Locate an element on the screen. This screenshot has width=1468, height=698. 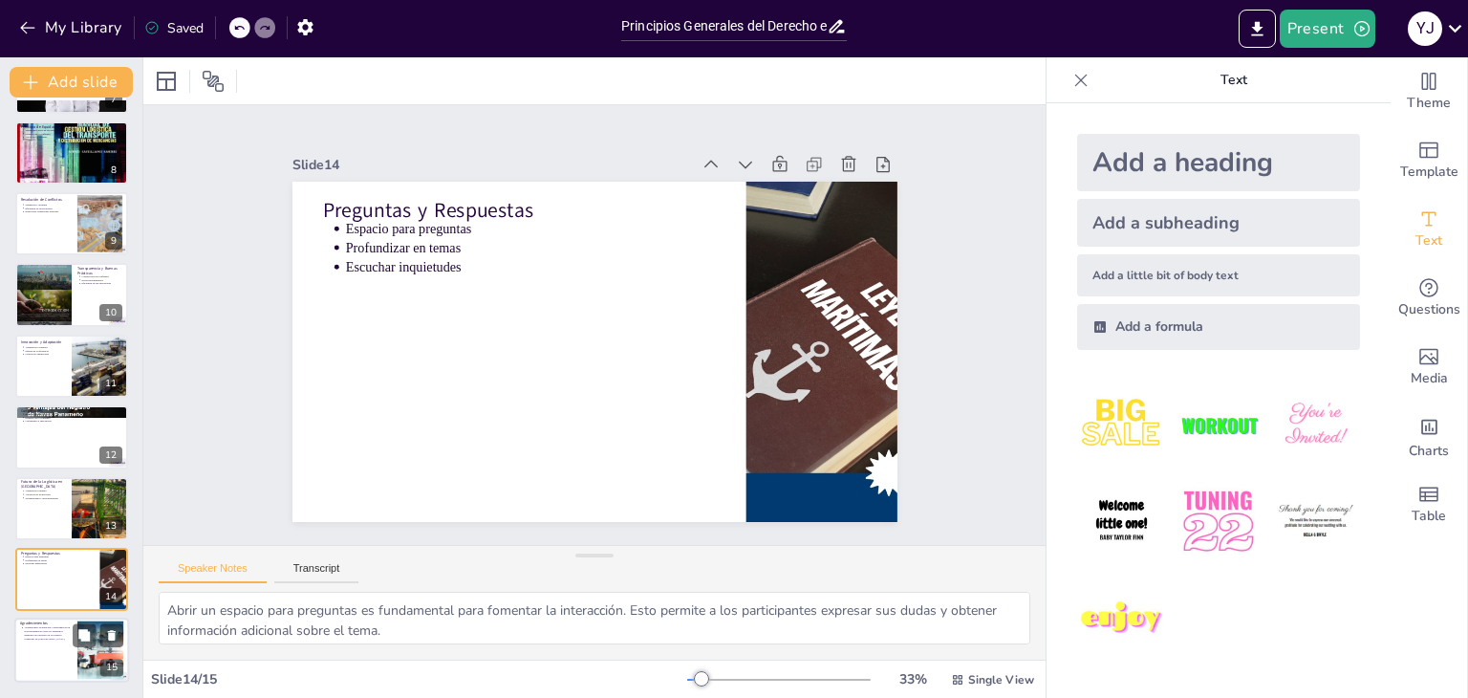
span: Position is located at coordinates (213, 81).